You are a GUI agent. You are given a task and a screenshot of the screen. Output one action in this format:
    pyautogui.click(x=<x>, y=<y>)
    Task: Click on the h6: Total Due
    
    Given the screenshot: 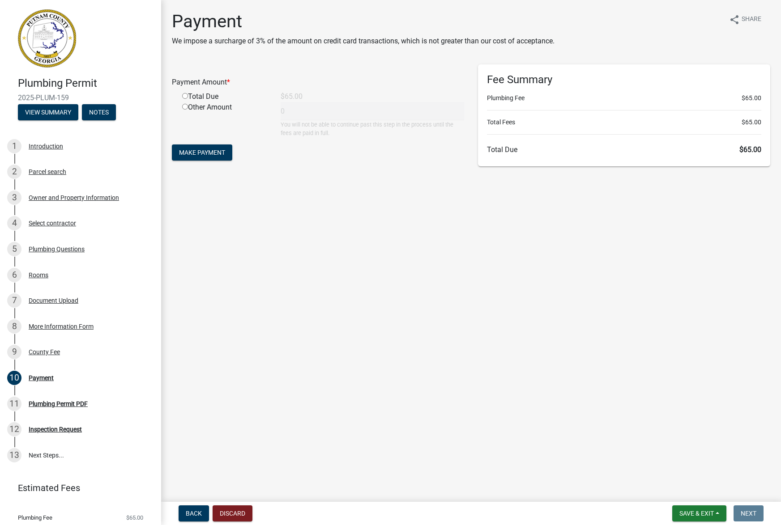 What is the action you would take?
    pyautogui.click(x=624, y=149)
    